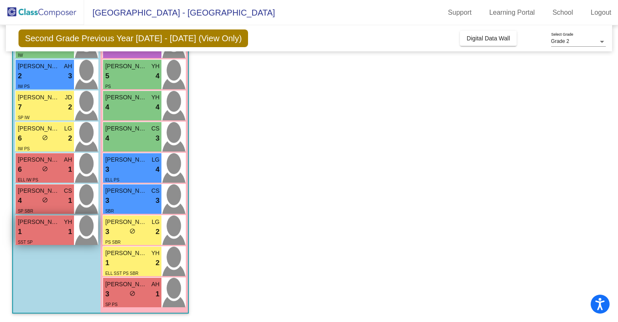 The height and width of the screenshot is (322, 618). What do you see at coordinates (113, 242) in the screenshot?
I see `span: PS SBR` at bounding box center [113, 242].